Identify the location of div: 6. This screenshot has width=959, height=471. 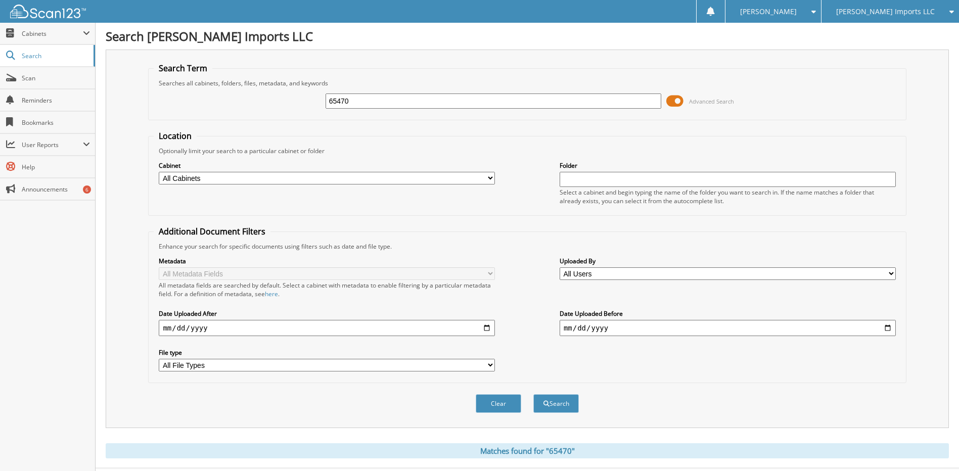
(87, 190).